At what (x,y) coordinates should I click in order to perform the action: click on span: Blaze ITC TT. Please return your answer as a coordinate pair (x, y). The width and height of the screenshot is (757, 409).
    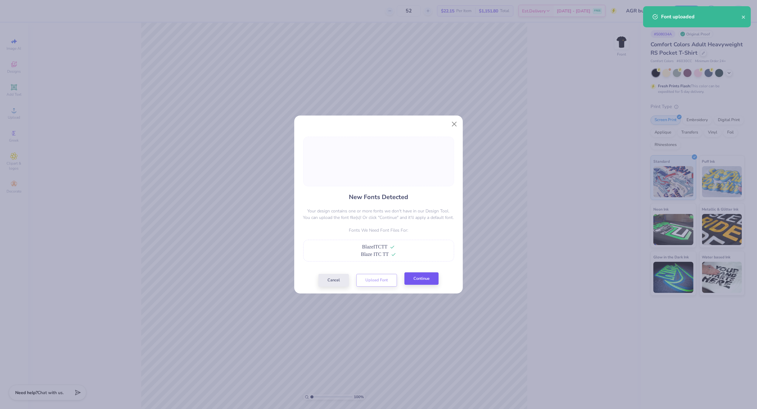
    Looking at the image, I should click on (375, 254).